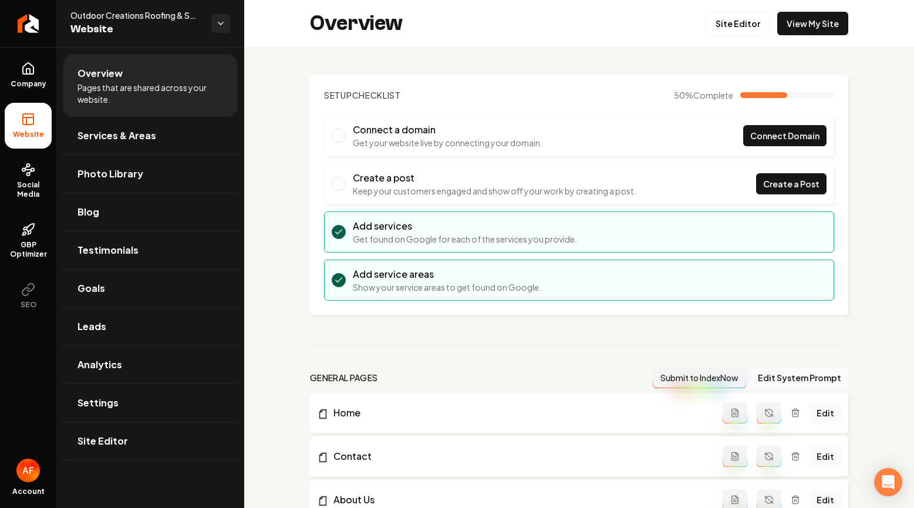  What do you see at coordinates (714, 95) in the screenshot?
I see `span: Complete` at bounding box center [714, 95].